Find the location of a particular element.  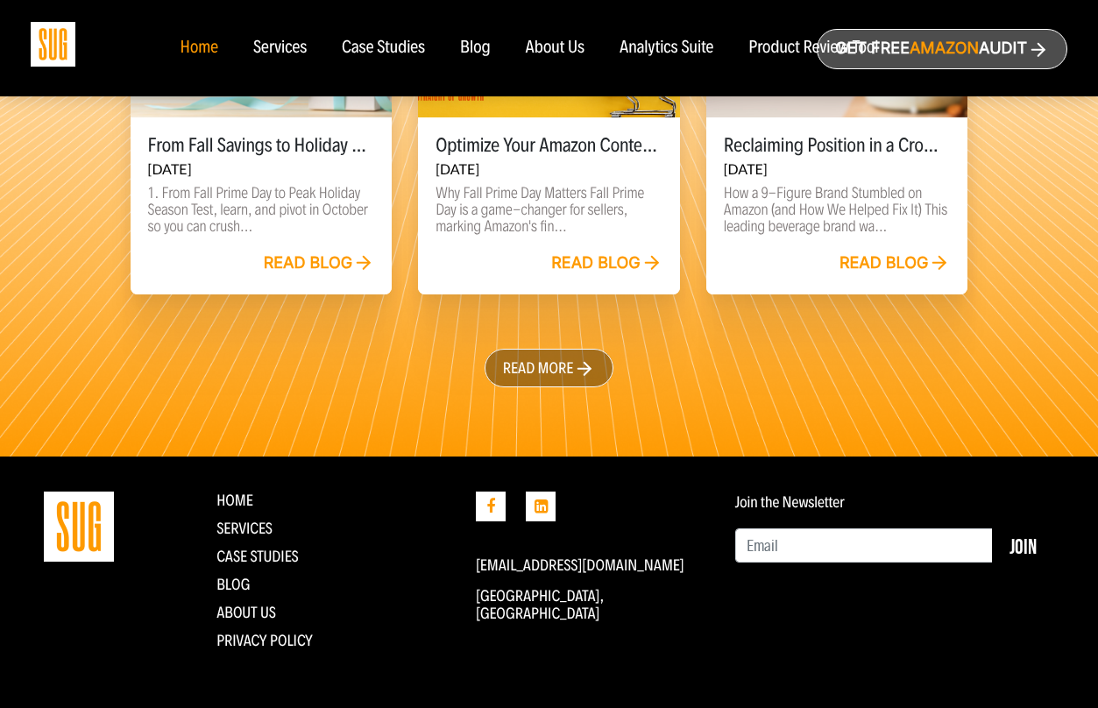

span: Amazon is located at coordinates (944, 48).